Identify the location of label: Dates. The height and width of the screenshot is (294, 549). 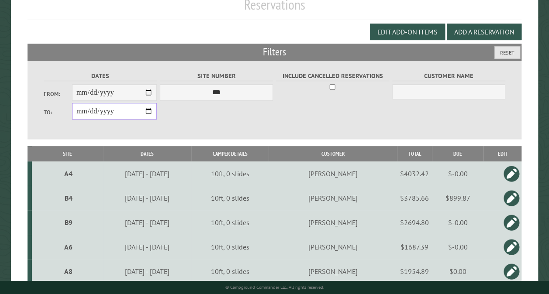
(100, 76).